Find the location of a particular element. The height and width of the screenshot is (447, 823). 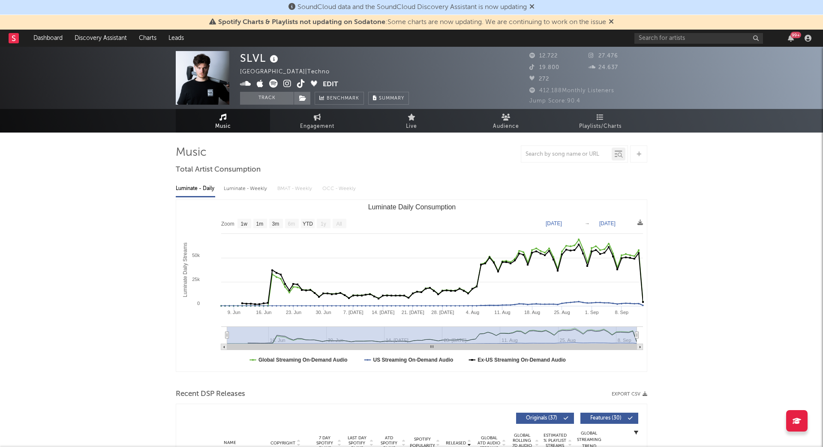

a: Dashboard is located at coordinates (48, 38).